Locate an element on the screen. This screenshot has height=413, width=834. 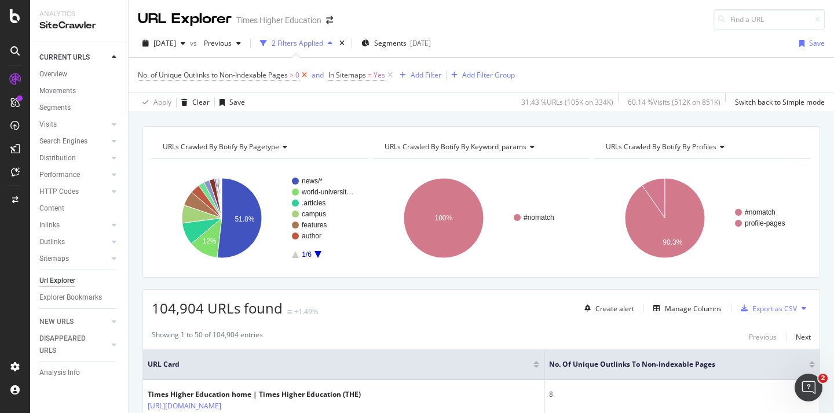
a: Search Engines is located at coordinates (74, 141).